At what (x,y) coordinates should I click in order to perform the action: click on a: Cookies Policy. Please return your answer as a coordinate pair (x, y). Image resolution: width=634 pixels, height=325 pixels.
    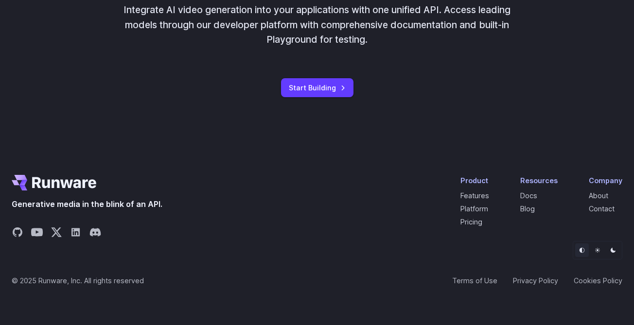
    Looking at the image, I should click on (598, 281).